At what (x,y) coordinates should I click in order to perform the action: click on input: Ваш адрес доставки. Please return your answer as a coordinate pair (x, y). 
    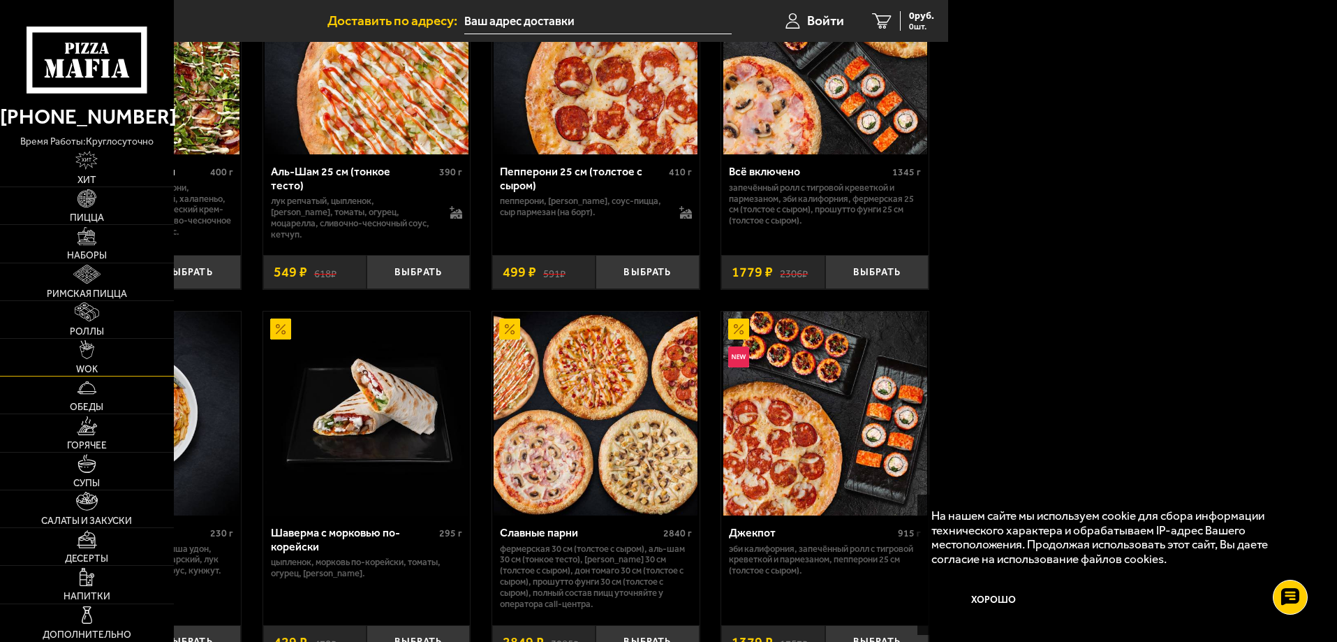
    Looking at the image, I should click on (598, 21).